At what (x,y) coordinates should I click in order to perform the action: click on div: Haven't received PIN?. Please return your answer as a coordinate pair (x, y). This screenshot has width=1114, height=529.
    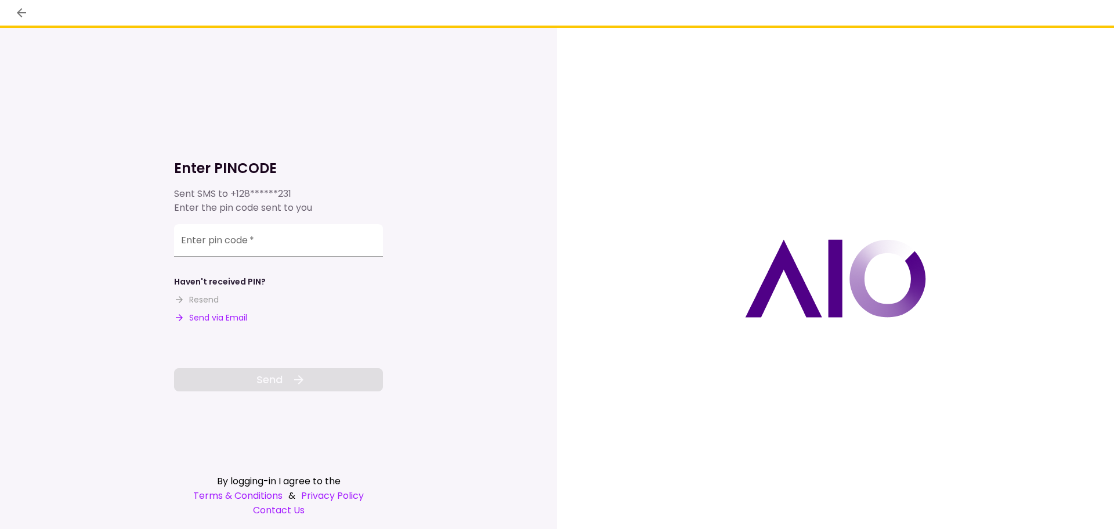
    Looking at the image, I should click on (220, 281).